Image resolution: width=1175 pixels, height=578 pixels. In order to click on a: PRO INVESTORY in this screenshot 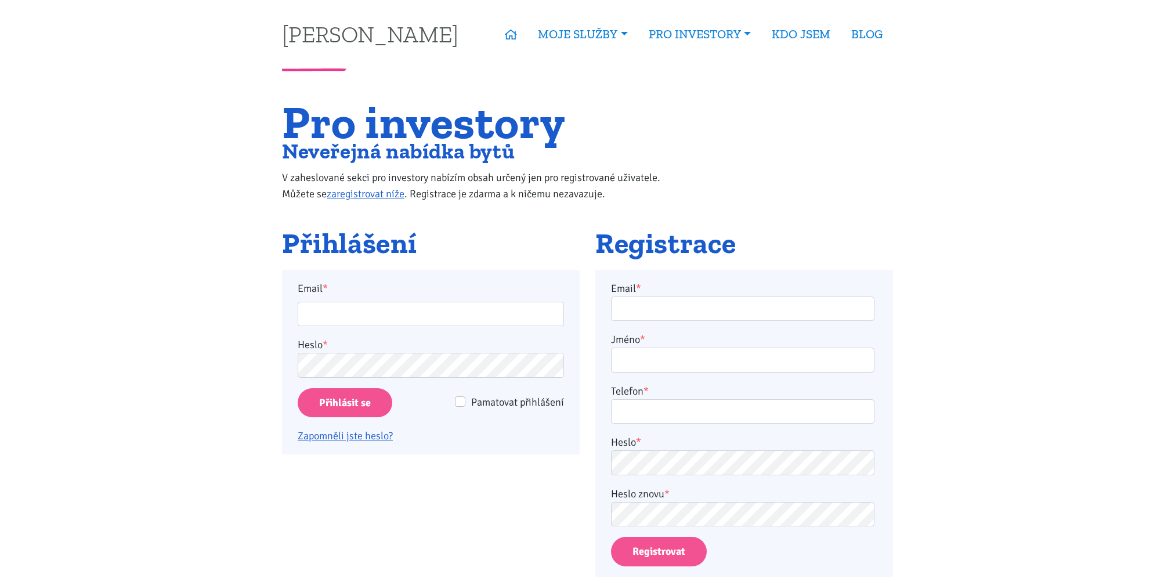, I will do `click(700, 34)`.